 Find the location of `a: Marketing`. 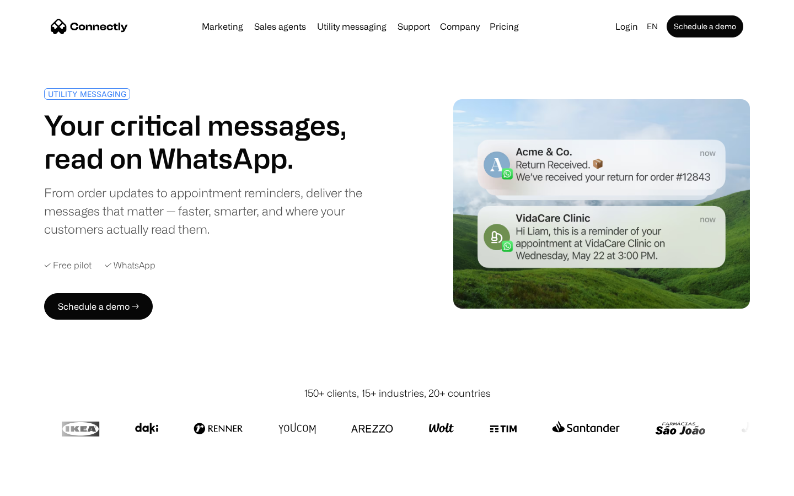

a: Marketing is located at coordinates (222, 26).